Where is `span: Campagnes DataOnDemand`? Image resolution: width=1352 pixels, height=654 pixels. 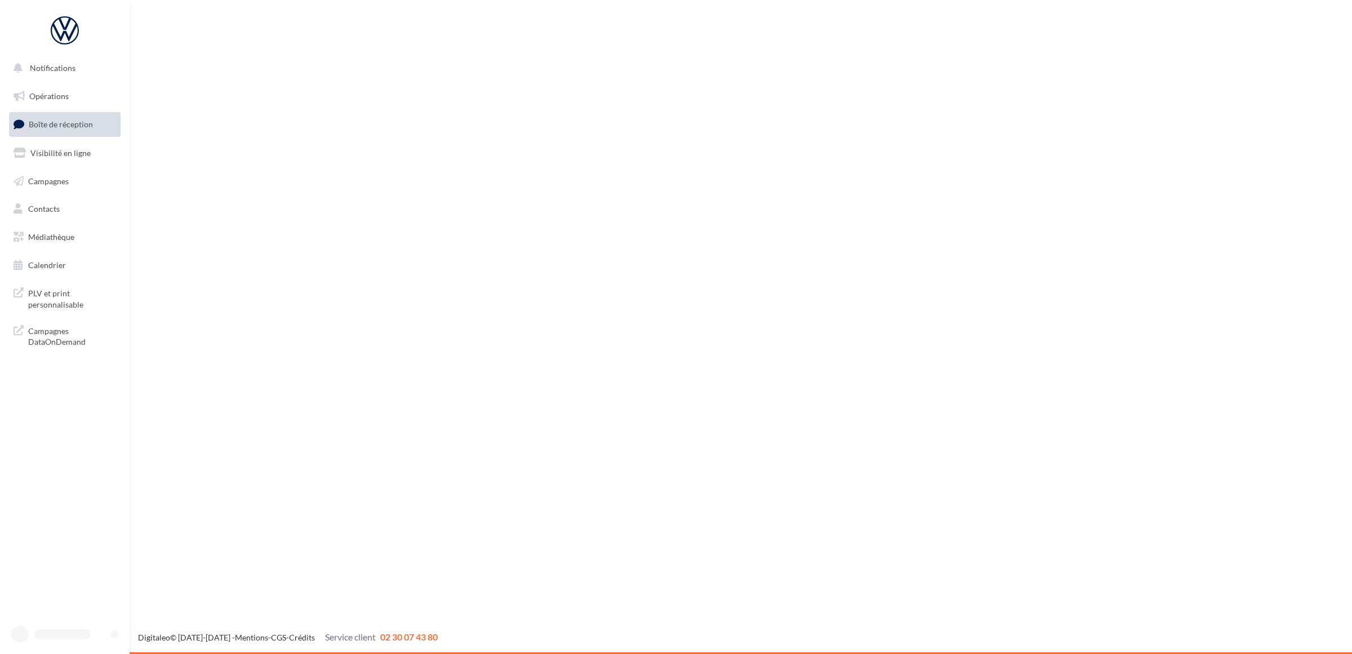 span: Campagnes DataOnDemand is located at coordinates (72, 335).